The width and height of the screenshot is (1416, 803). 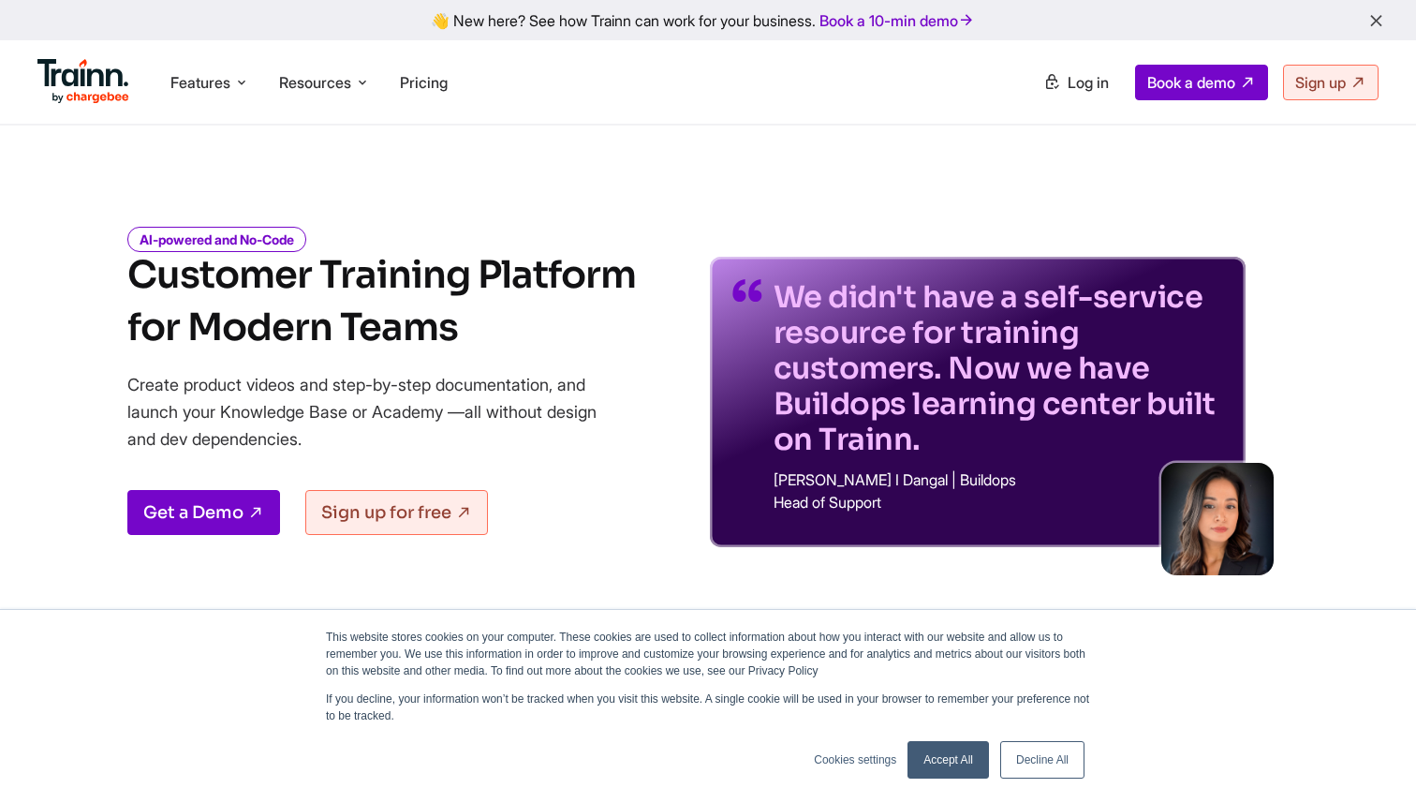 What do you see at coordinates (998, 502) in the screenshot?
I see `p: Head of Support` at bounding box center [998, 502].